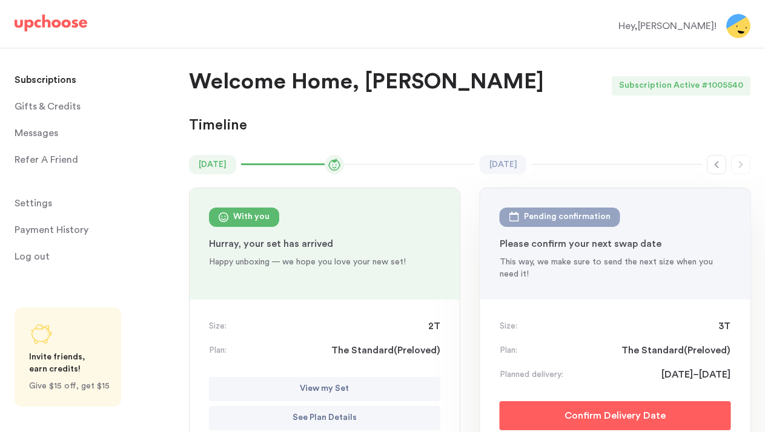 This screenshot has width=765, height=432. Describe the element at coordinates (84, 203) in the screenshot. I see `a: Settings` at that location.